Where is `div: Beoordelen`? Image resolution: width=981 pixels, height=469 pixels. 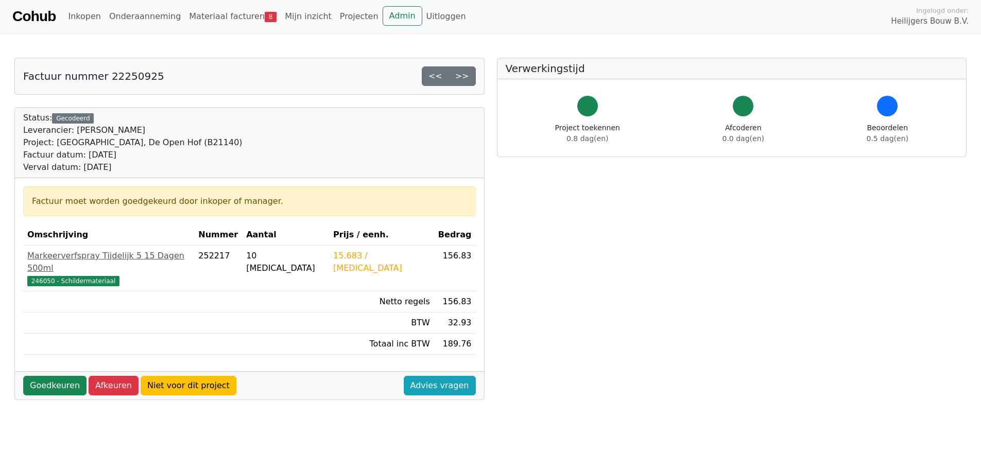
div: Beoordelen is located at coordinates (887, 133).